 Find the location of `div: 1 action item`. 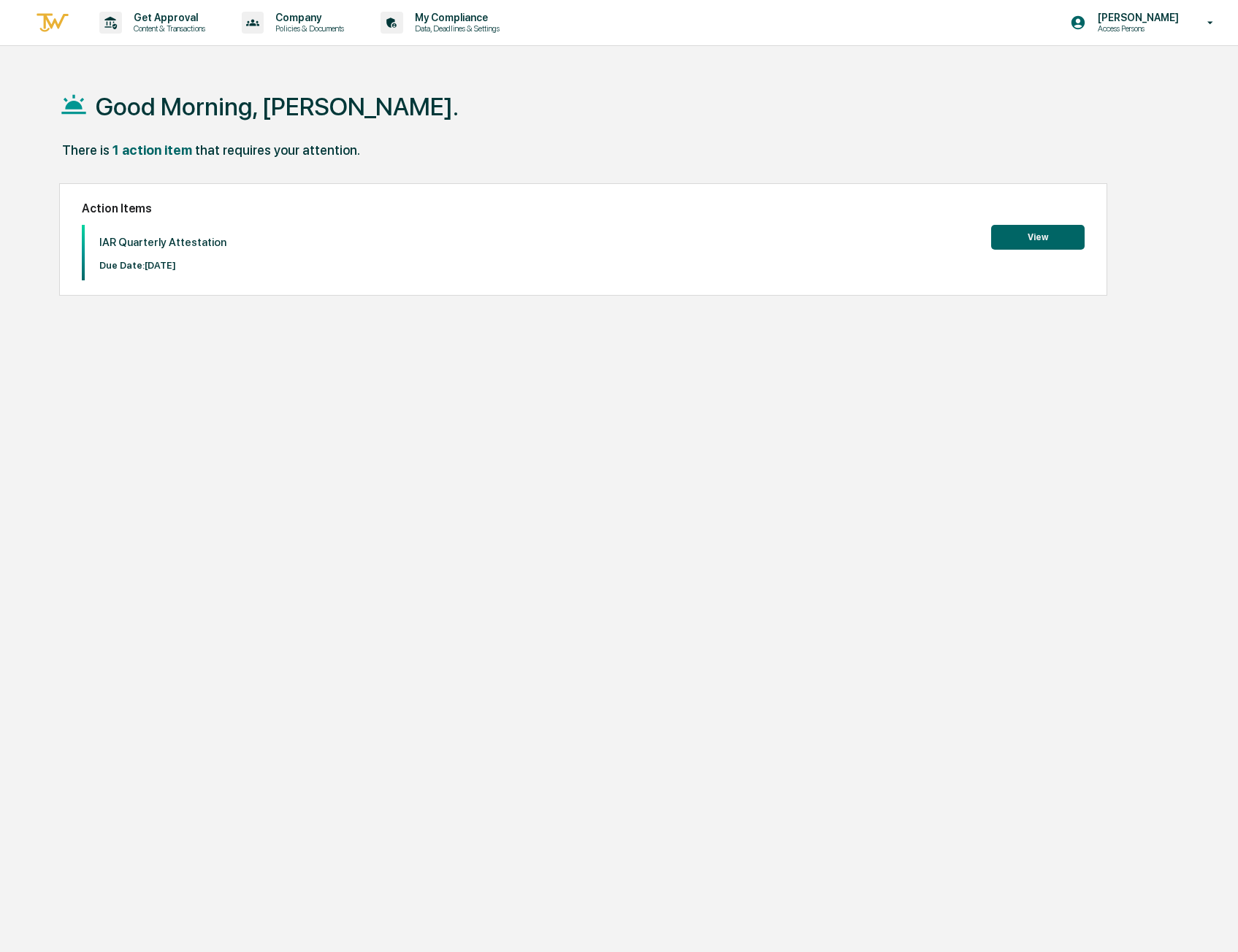

div: 1 action item is located at coordinates (152, 149).